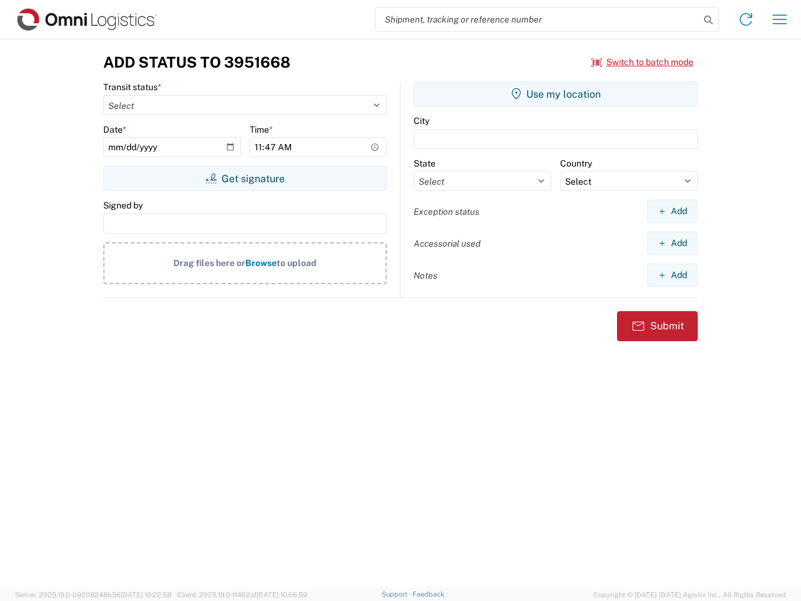  Describe the element at coordinates (425, 275) in the screenshot. I see `label: Notes` at that location.